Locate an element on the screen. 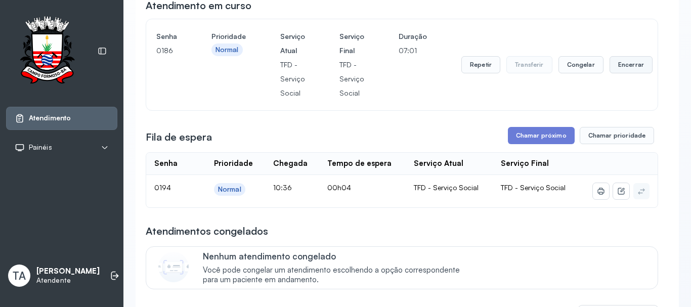 The width and height of the screenshot is (691, 307). div: Serviço Atual is located at coordinates (439, 163).